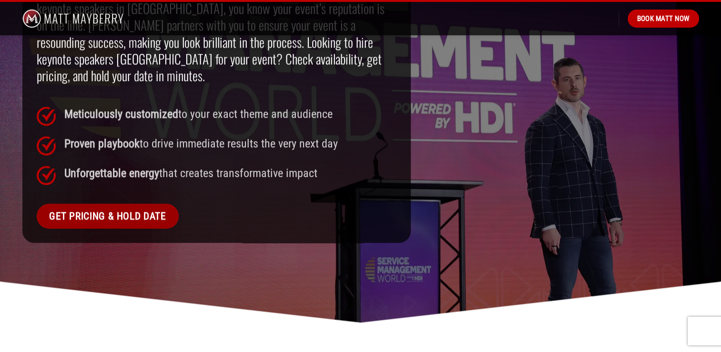 This screenshot has width=721, height=352. Describe the element at coordinates (73, 19) in the screenshot. I see `img: Matt Mayberry` at that location.